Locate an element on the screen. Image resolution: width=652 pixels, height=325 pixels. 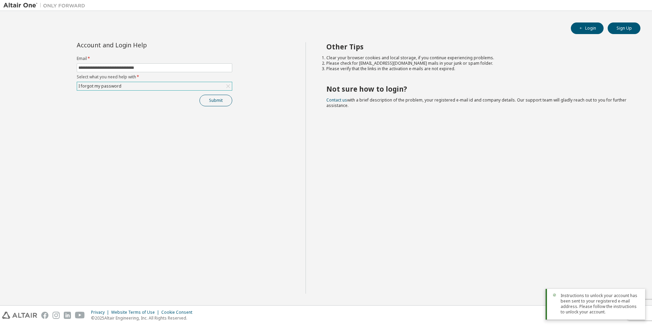
img: youtube.svg is located at coordinates (80, 316).